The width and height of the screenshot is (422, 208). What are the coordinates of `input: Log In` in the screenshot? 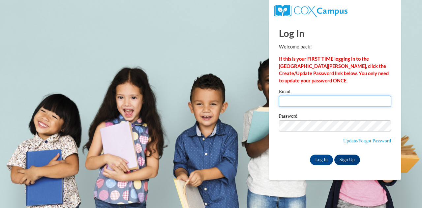 It's located at (321, 160).